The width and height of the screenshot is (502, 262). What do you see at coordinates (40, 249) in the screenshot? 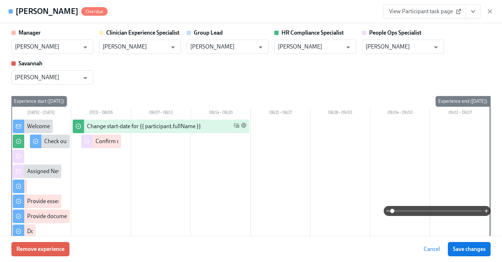
I see `button: Remove experience` at bounding box center [40, 249].